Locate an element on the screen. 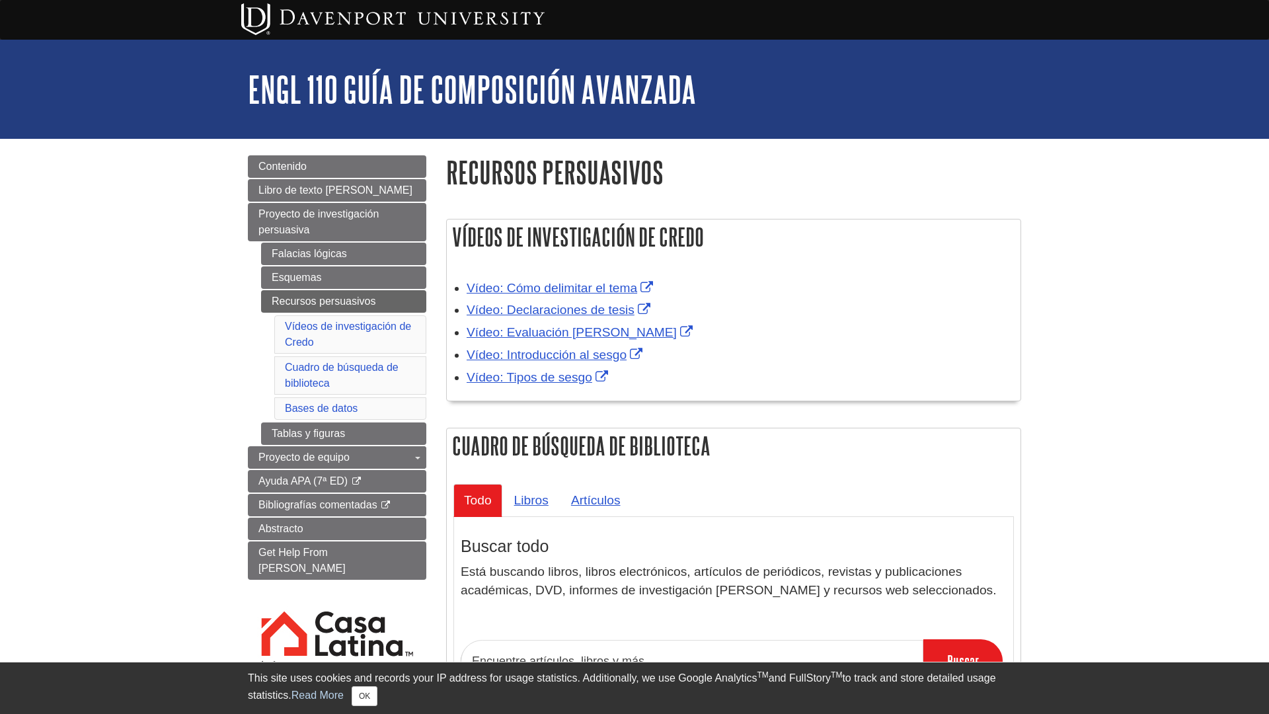 The height and width of the screenshot is (714, 1269). a: Tablas y figuras is located at coordinates (344, 434).